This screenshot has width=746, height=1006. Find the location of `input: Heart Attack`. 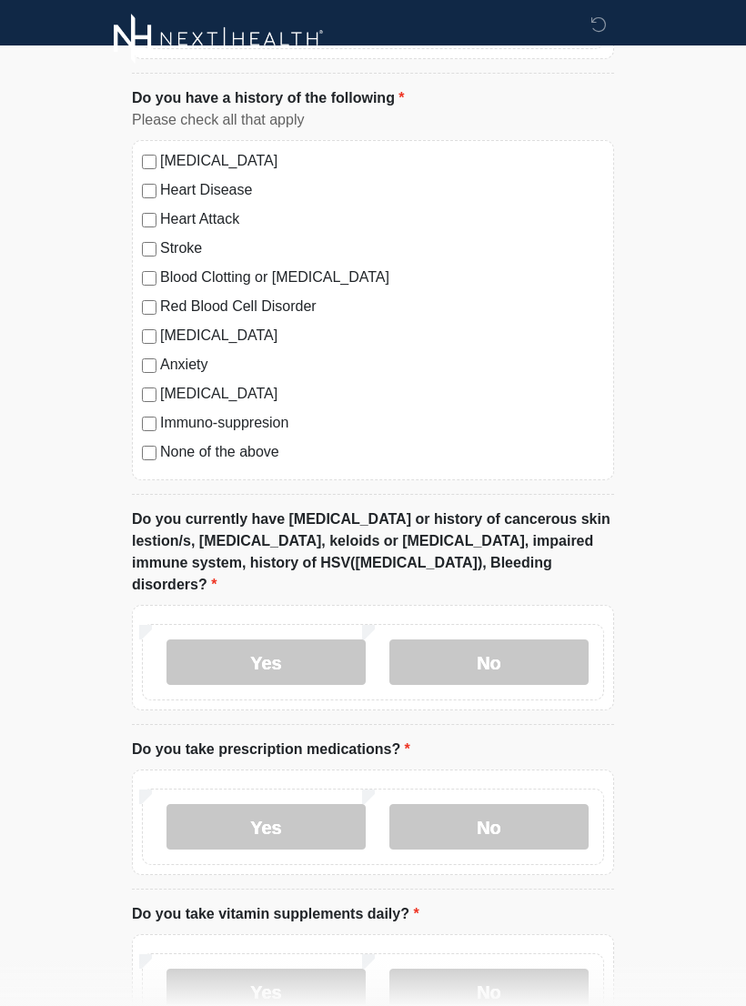

input: Heart Attack is located at coordinates (149, 220).